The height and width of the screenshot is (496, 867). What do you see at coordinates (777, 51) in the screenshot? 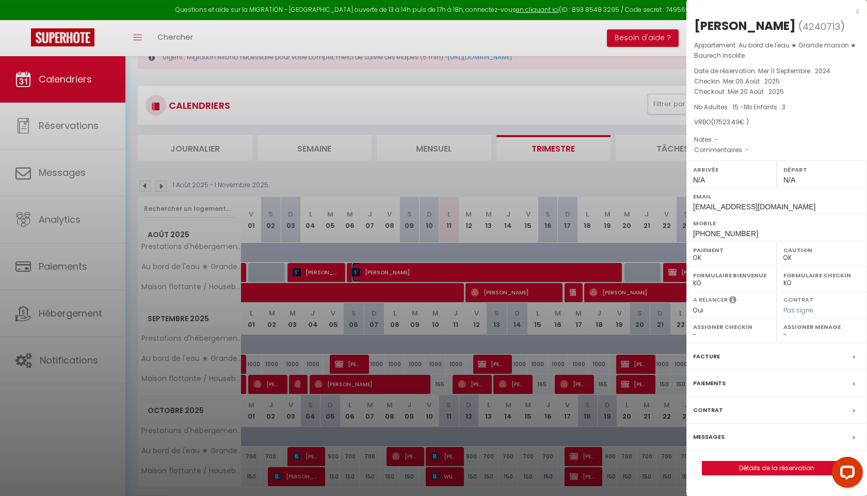
I see `p: Appartement :` at bounding box center [777, 51].